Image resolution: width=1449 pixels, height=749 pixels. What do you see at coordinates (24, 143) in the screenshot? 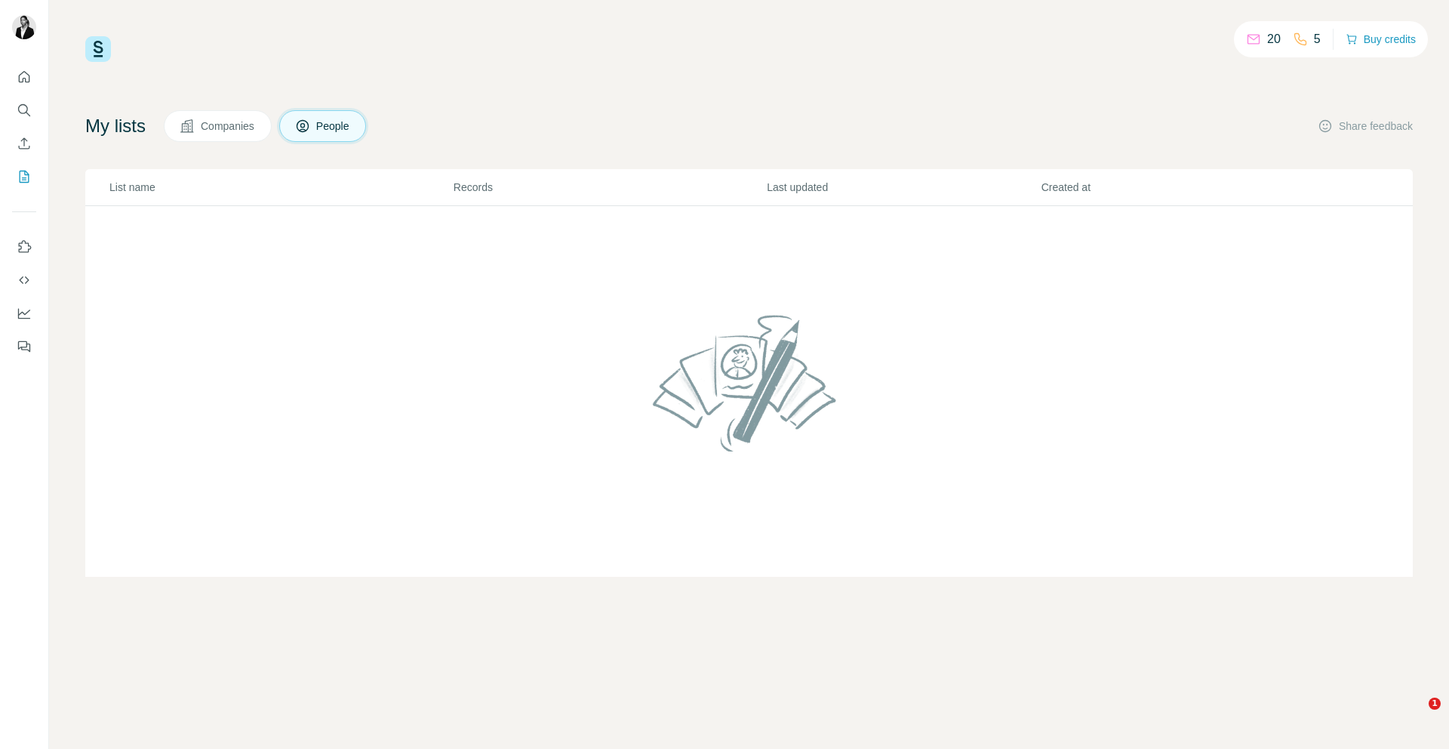
I see `button: Enrich CSV` at bounding box center [24, 143].